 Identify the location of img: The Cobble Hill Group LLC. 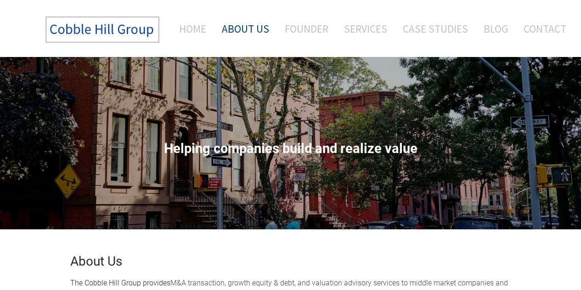
(104, 30).